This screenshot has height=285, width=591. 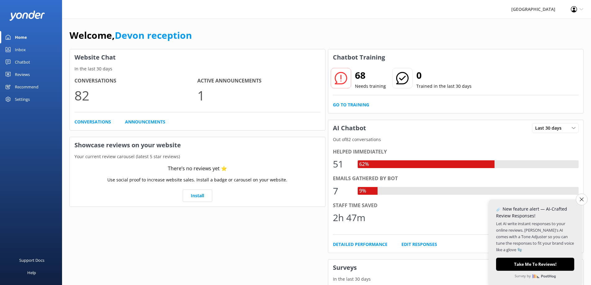 I want to click on div: Recommend, so click(x=27, y=87).